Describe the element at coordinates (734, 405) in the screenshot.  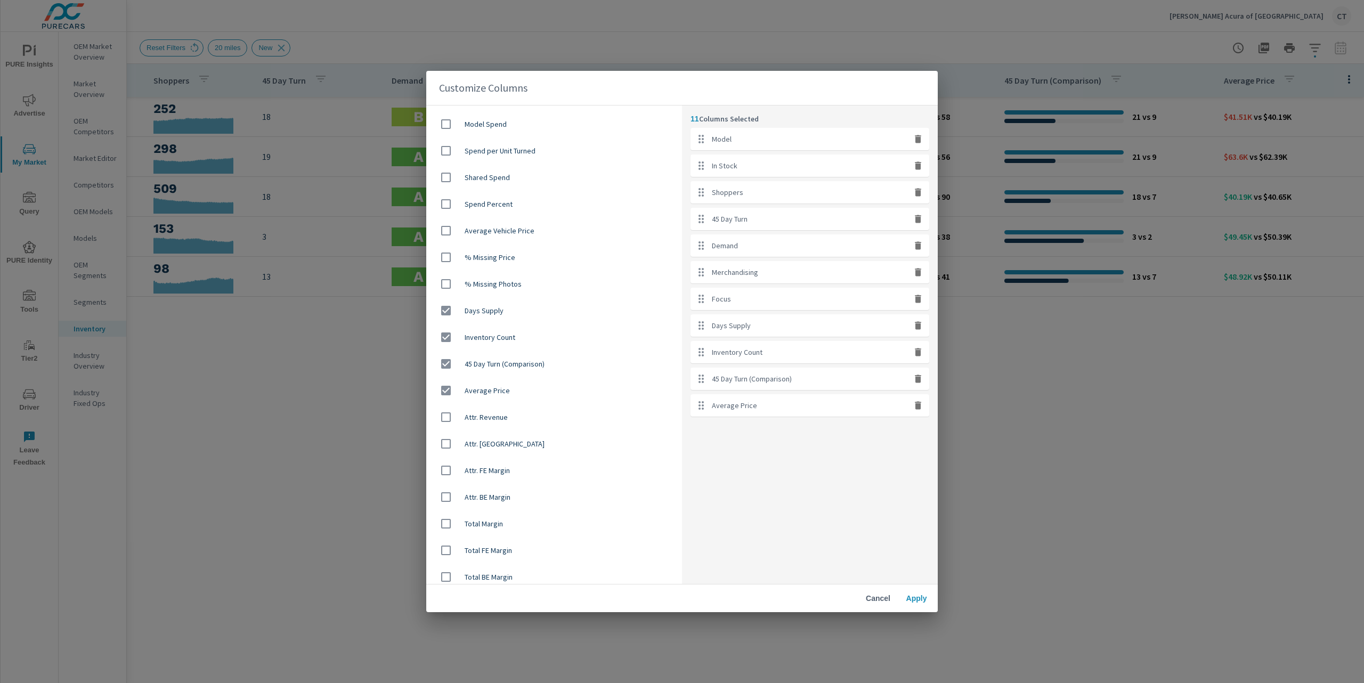
I see `p: Average Price` at that location.